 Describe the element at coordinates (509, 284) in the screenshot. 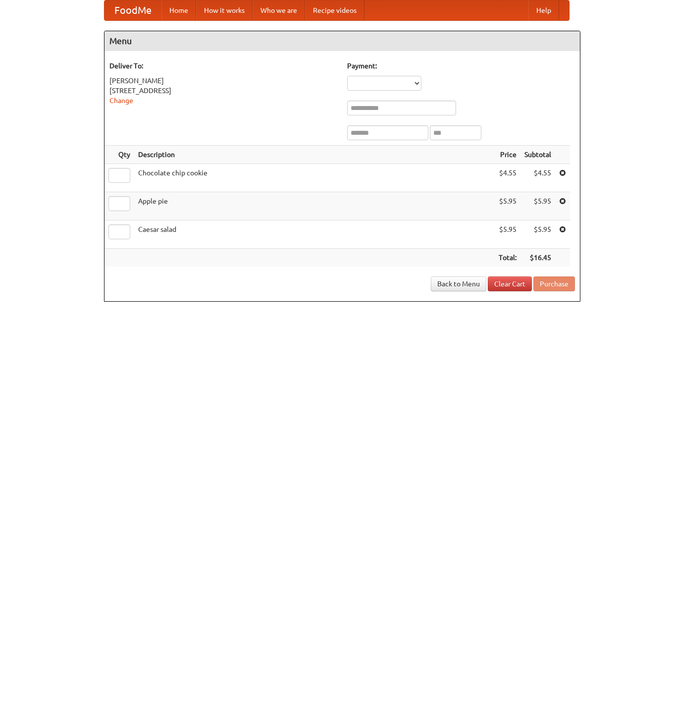

I see `a: Clear Cart` at that location.